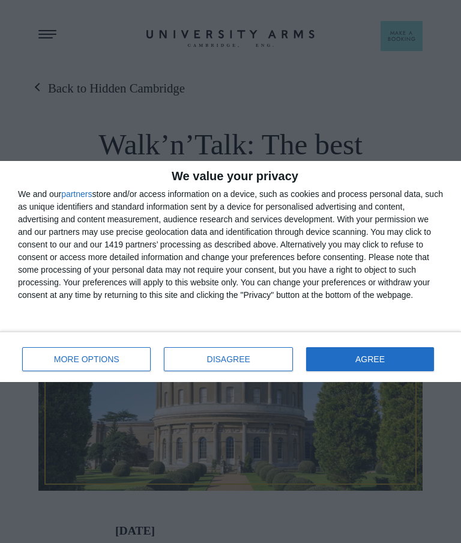  I want to click on button: partners, so click(76, 194).